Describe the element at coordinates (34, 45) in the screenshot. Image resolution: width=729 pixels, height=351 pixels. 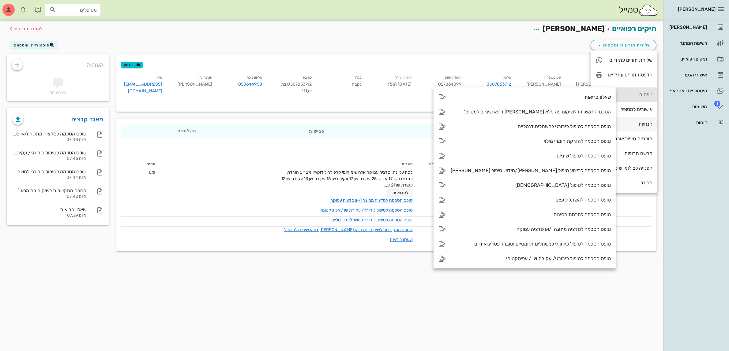
I see `button: היסטוריית וואטסאפ` at that location.